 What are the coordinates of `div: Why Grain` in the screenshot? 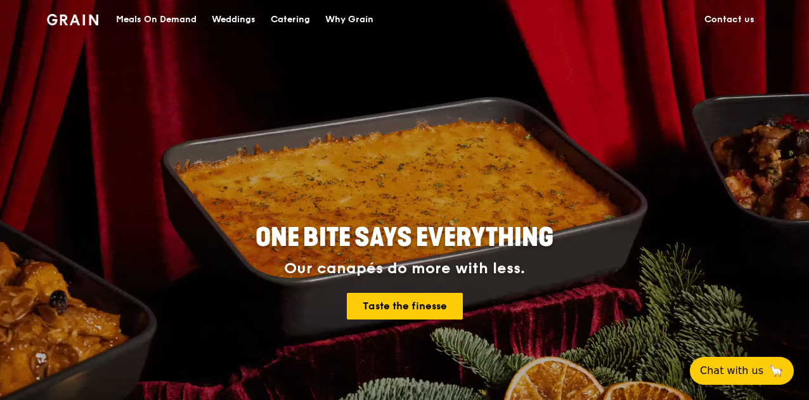 It's located at (350, 20).